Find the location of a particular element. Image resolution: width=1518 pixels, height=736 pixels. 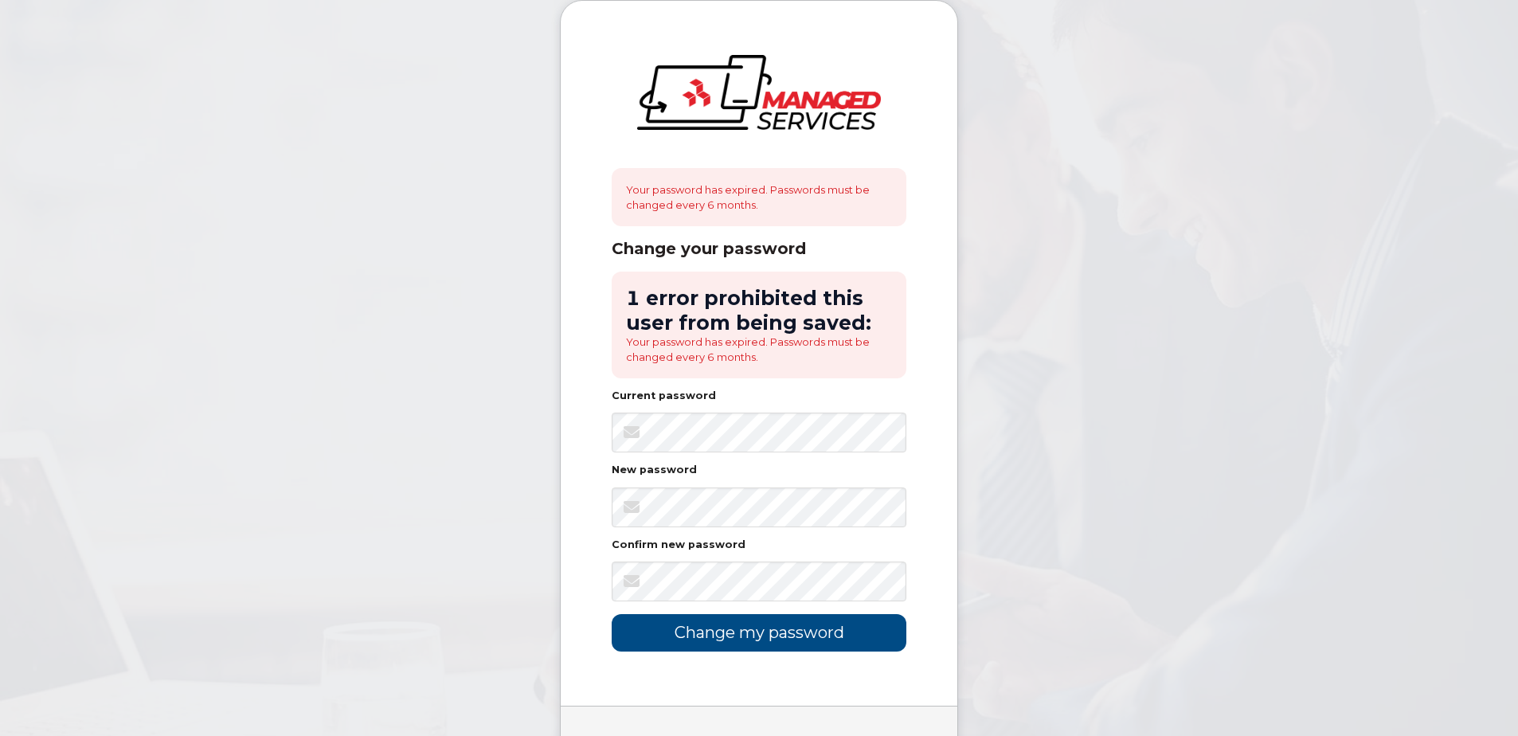

div: Your password has expired. Passwords must be changed every 6 months. is located at coordinates (759, 197).